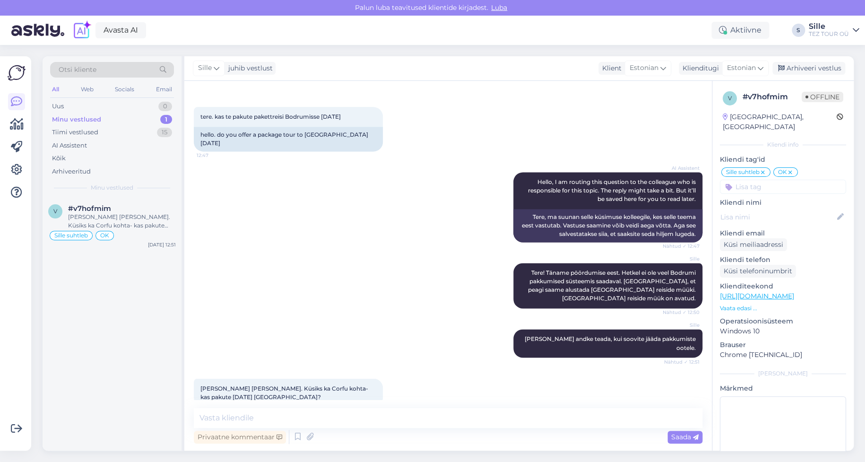  I want to click on p: Windows 10, so click(783, 331).